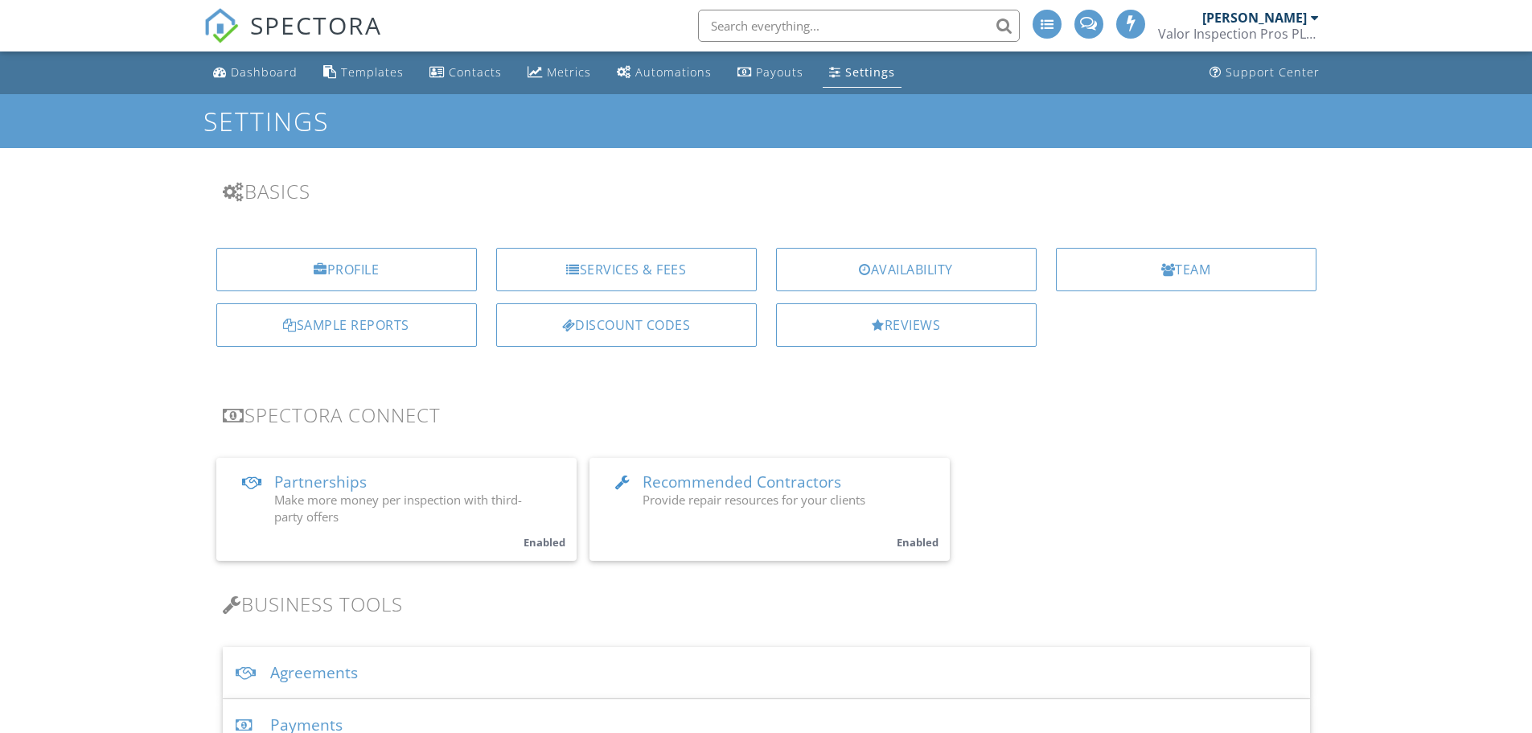 This screenshot has height=733, width=1532. I want to click on a: Dashboard, so click(255, 72).